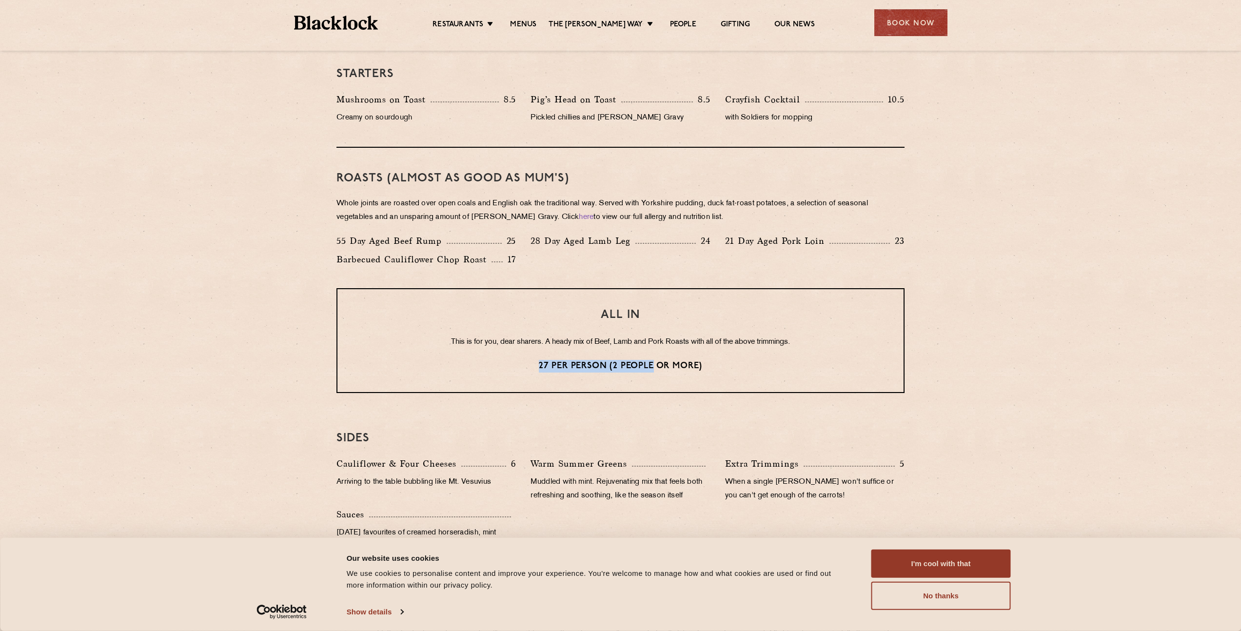 The image size is (1241, 631). Describe the element at coordinates (941, 596) in the screenshot. I see `button: No thanks` at that location.